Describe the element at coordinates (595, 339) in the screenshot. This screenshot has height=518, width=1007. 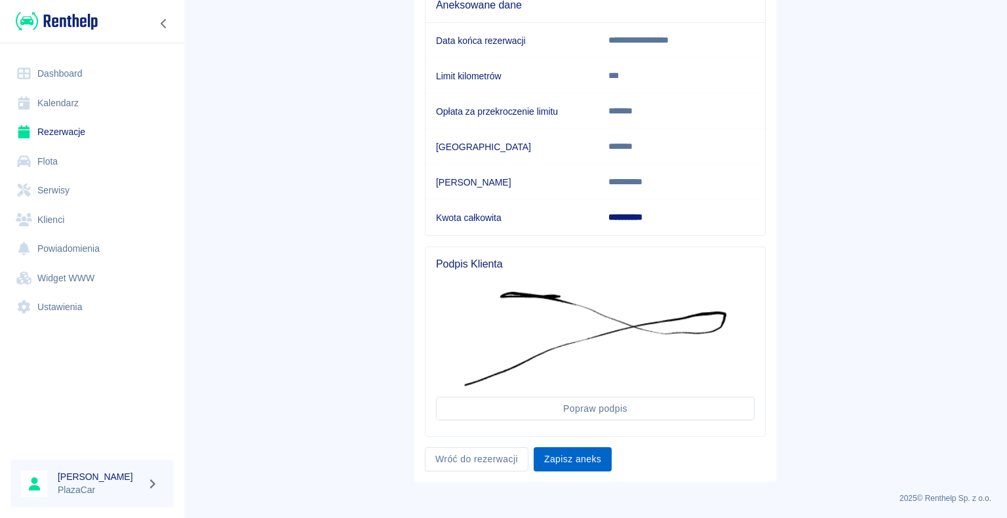
I see `img: Podpis` at that location.